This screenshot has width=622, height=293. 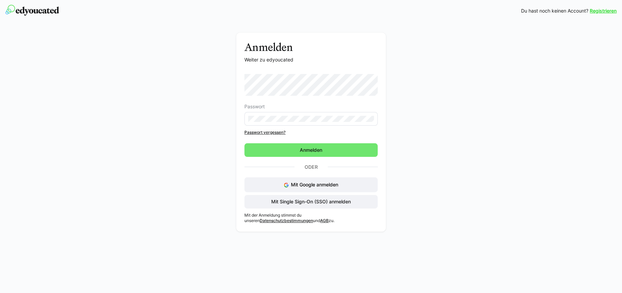 What do you see at coordinates (311, 150) in the screenshot?
I see `span: Anmelden` at bounding box center [311, 150].